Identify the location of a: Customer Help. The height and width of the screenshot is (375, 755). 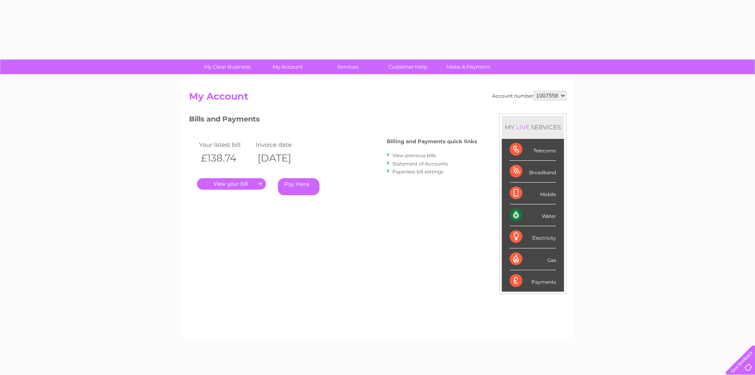
(408, 67).